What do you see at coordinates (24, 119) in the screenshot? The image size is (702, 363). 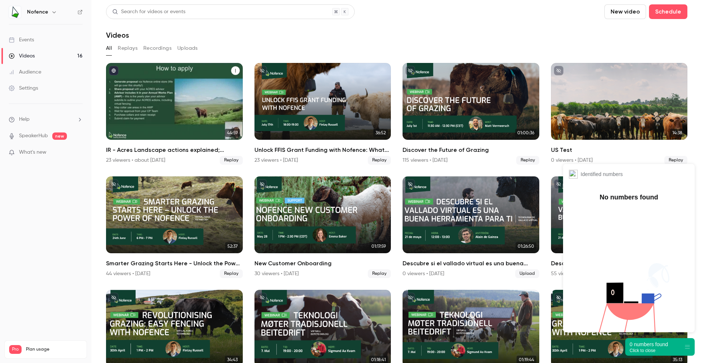 I see `span: Help` at bounding box center [24, 119].